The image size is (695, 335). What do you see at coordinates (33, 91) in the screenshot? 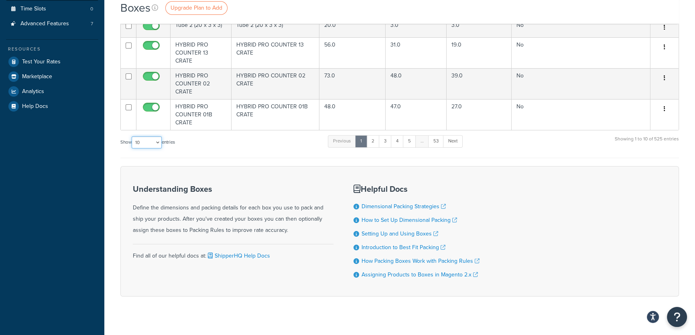
I see `span: Analytics` at bounding box center [33, 91].